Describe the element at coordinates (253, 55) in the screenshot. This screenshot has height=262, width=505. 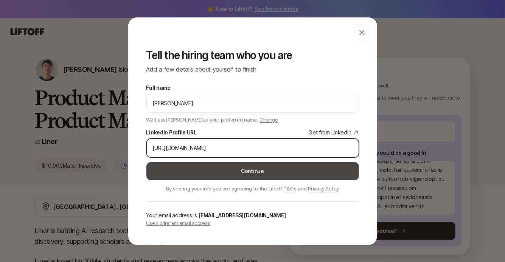
I see `p: Tell the hiring team who you are` at that location.